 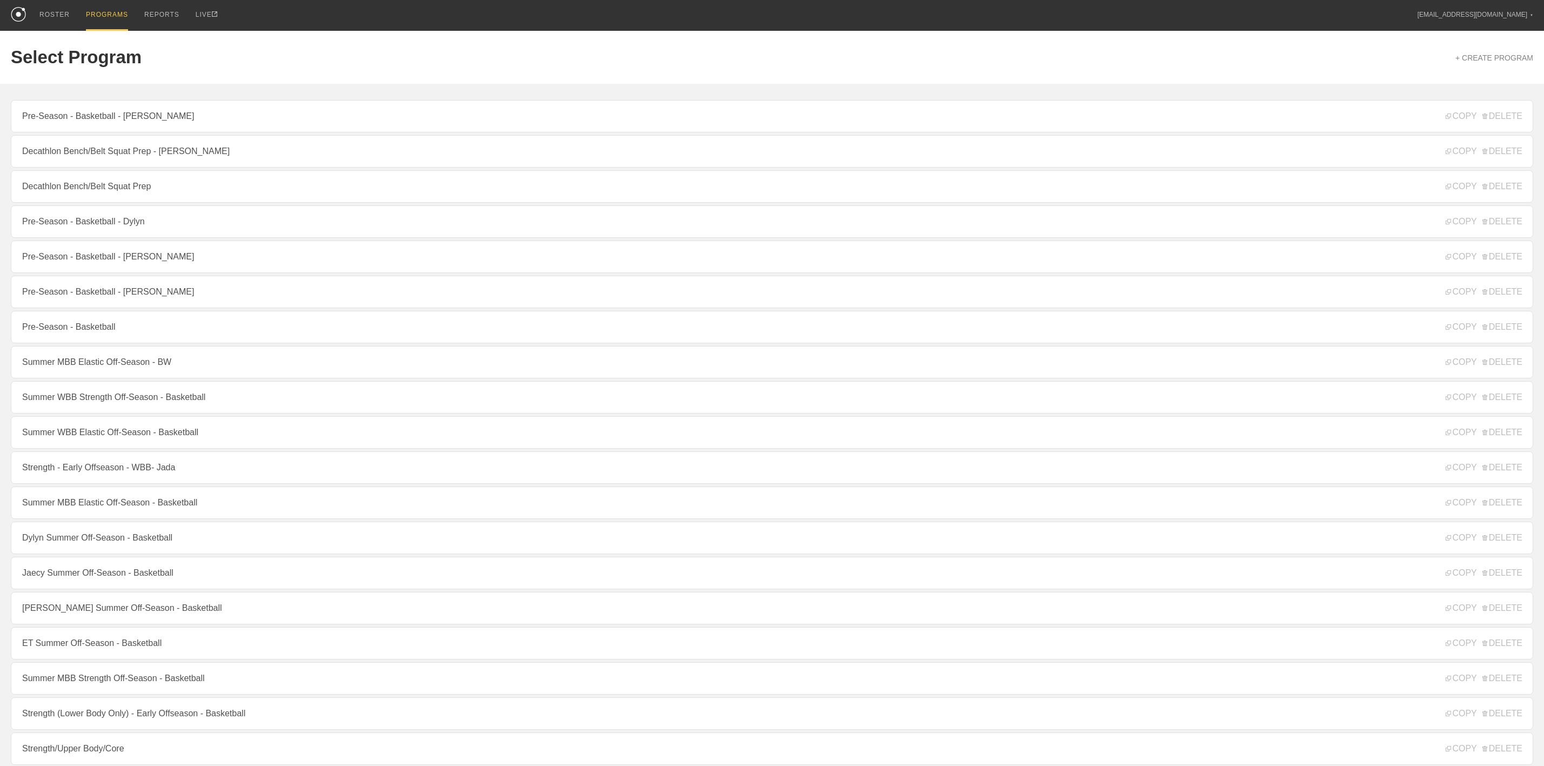 What do you see at coordinates (772, 538) in the screenshot?
I see `a: Dylyn Summer Off-Season - Basketball` at bounding box center [772, 538].